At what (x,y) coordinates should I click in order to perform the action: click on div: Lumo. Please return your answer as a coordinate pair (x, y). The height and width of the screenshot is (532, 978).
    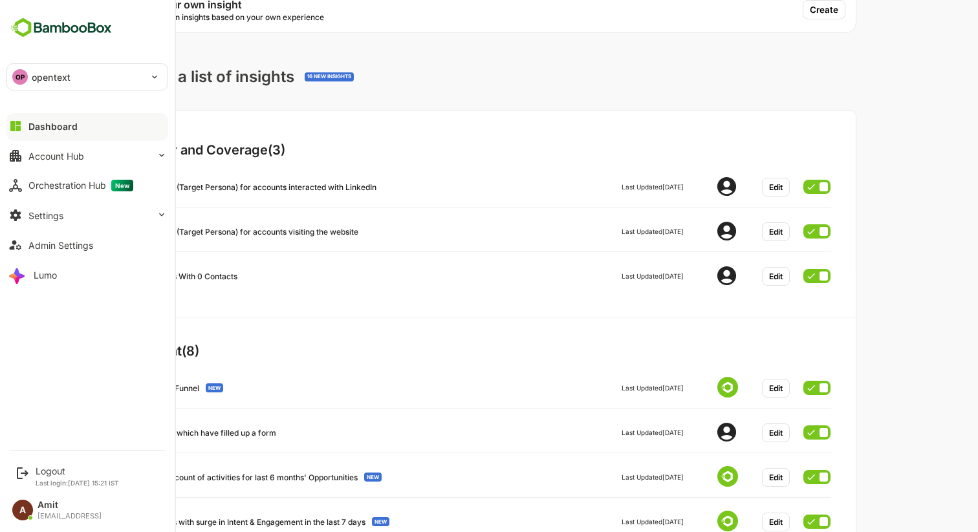
    Looking at the image, I should click on (45, 275).